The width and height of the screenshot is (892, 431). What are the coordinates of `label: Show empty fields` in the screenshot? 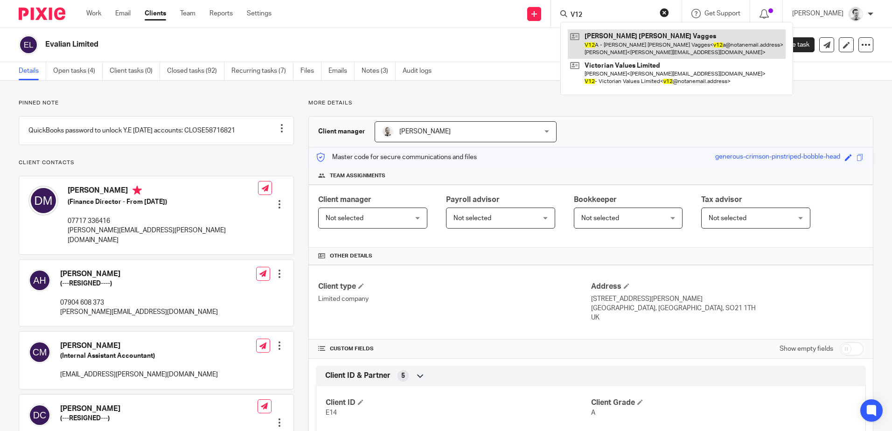 It's located at (806, 349).